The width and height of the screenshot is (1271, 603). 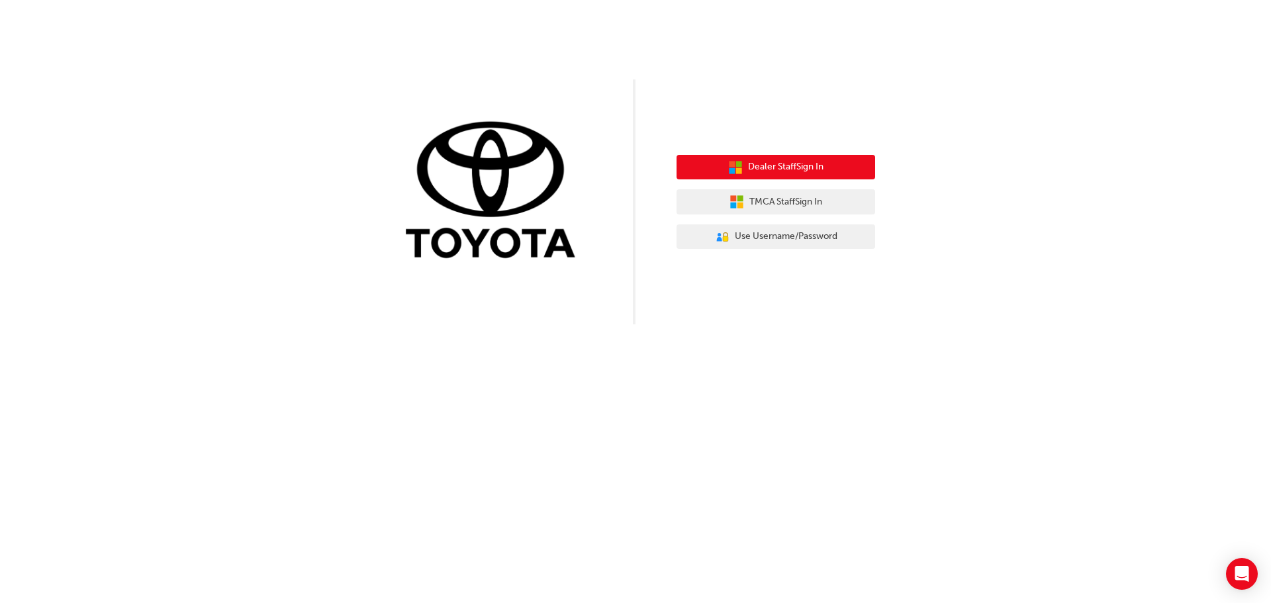 What do you see at coordinates (776, 168) in the screenshot?
I see `button: Dealer StaffSign In` at bounding box center [776, 168].